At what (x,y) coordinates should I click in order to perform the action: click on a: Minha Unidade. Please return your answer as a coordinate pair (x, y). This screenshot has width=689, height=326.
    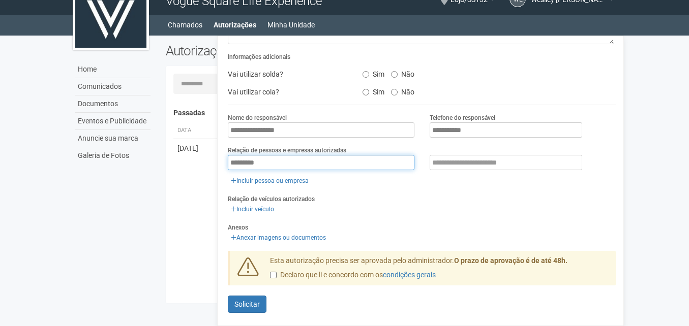
    Looking at the image, I should click on (291, 25).